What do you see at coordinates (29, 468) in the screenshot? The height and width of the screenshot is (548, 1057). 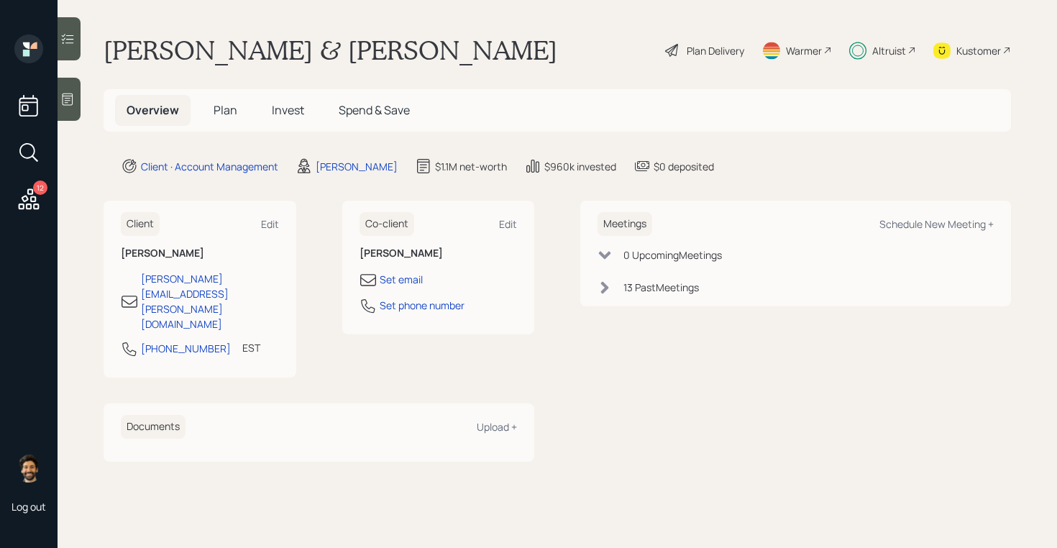 I see `img: eric-schwartz-headshot.png` at bounding box center [29, 468].